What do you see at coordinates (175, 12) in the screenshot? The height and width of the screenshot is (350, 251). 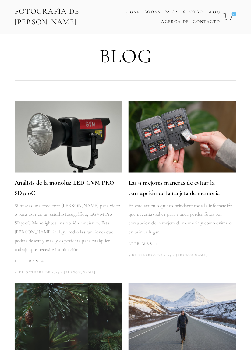 I see `font: Paisajes` at bounding box center [175, 12].